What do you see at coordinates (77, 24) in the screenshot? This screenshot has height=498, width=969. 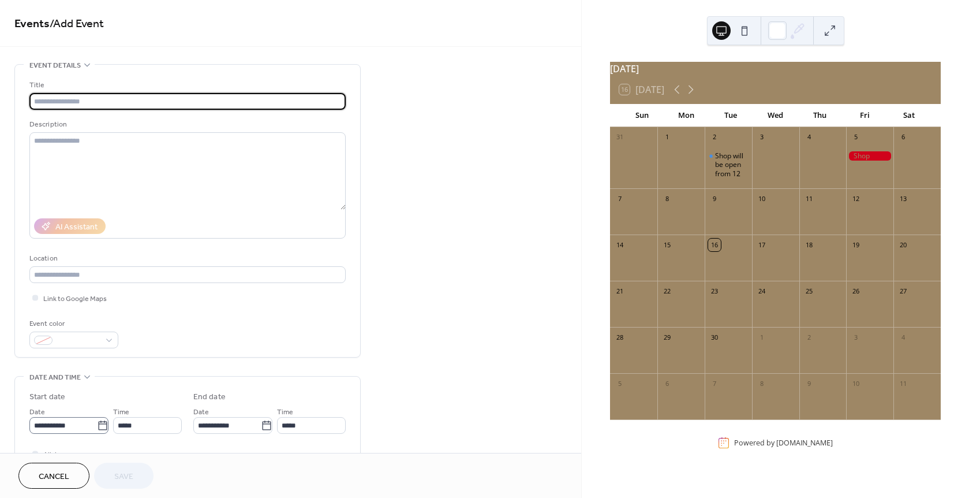 I see `span: / Add Event` at bounding box center [77, 24].